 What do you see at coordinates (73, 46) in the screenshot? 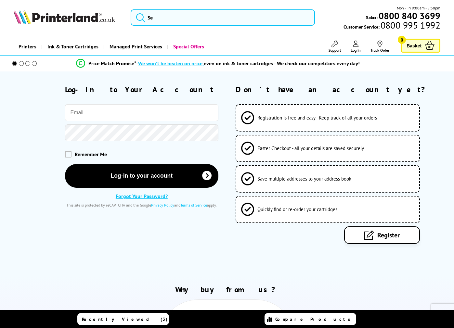
I see `span: Ink & Toner Cartridges` at bounding box center [73, 46].